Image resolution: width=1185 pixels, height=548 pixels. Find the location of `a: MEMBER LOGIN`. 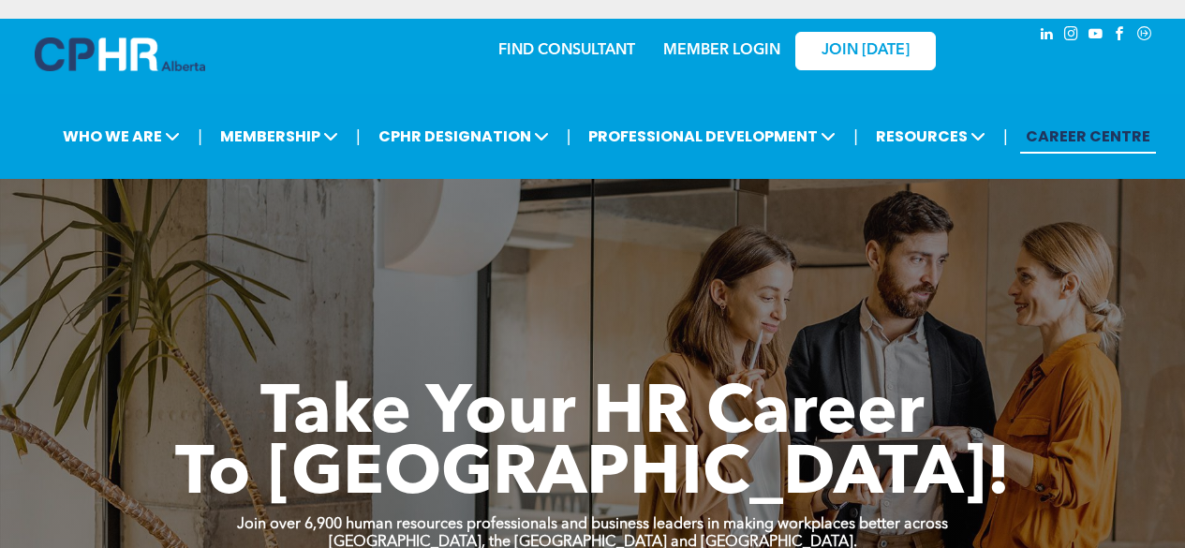

a: MEMBER LOGIN is located at coordinates (721, 51).